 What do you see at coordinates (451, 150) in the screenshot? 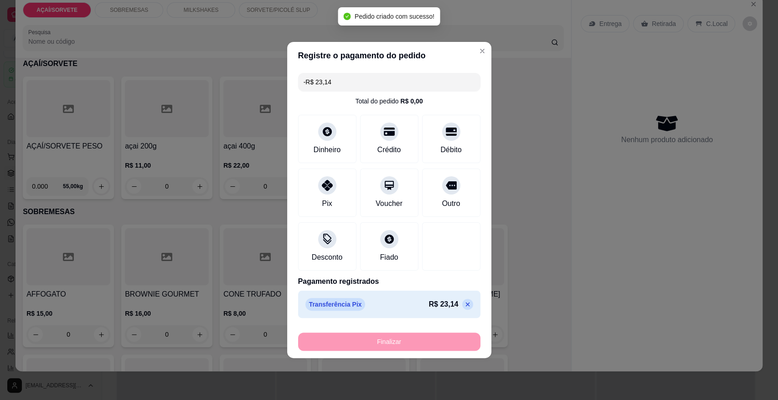
I see `div: Débito` at bounding box center [451, 150].